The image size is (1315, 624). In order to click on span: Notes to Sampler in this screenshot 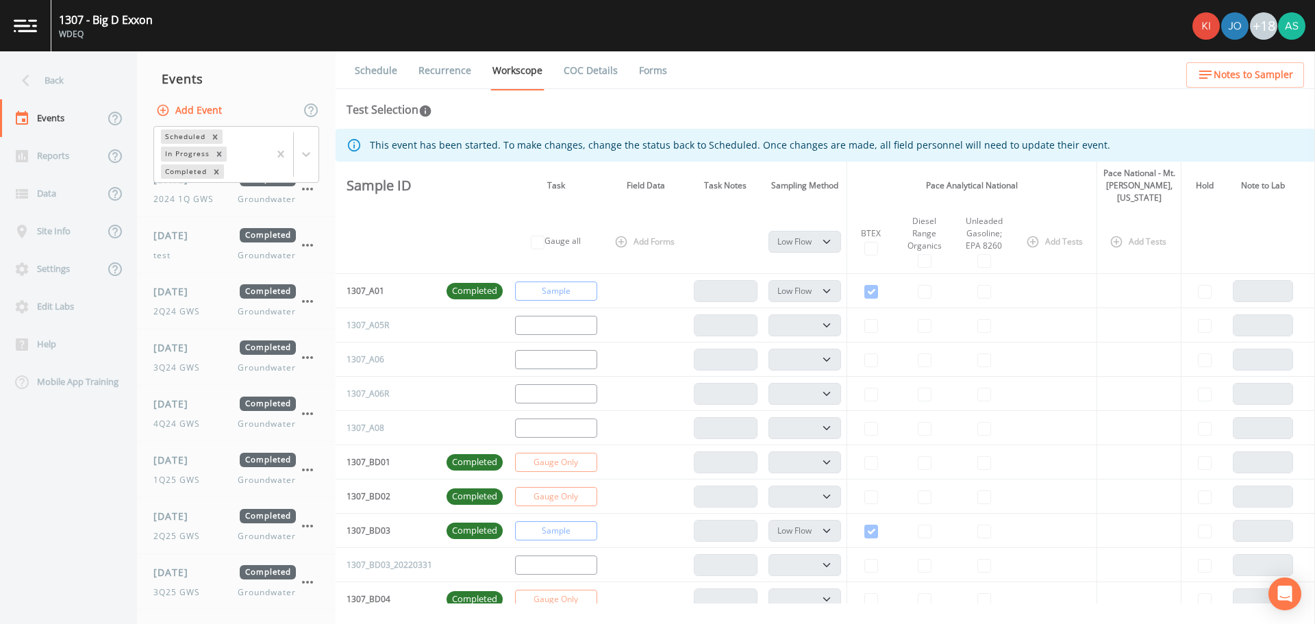, I will do `click(1253, 75)`.